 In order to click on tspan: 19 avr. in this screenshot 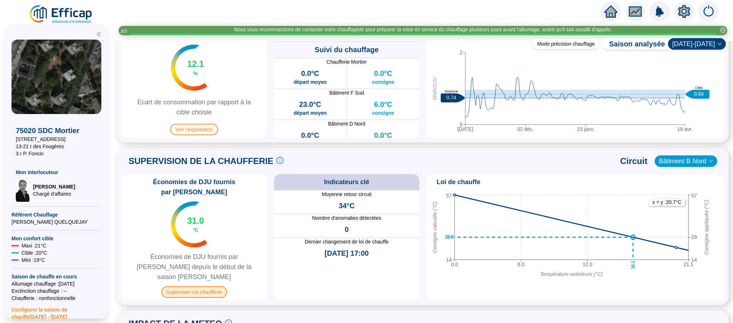, I will do `click(685, 129)`.